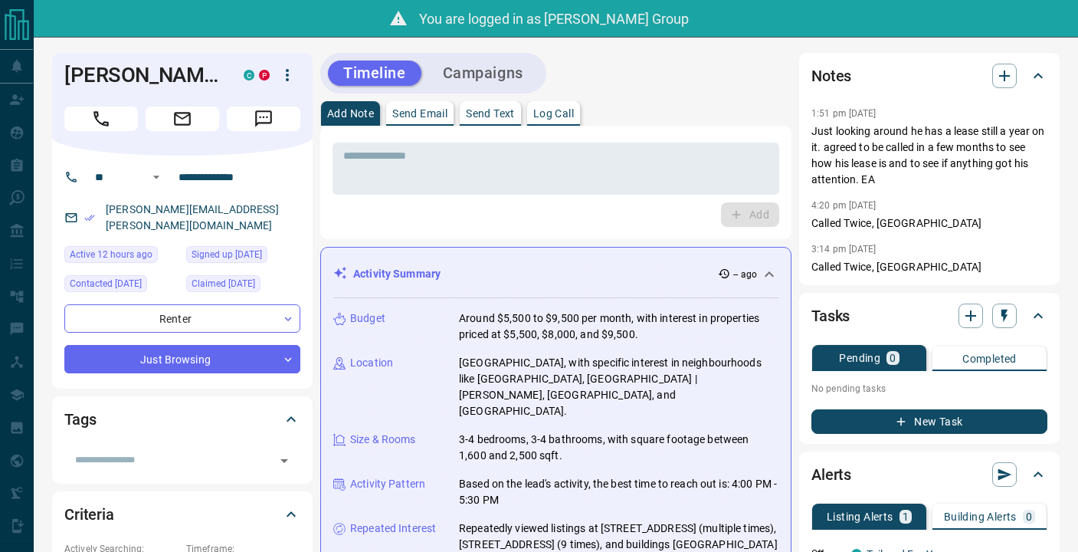 The height and width of the screenshot is (552, 1078). I want to click on p: Completed, so click(989, 359).